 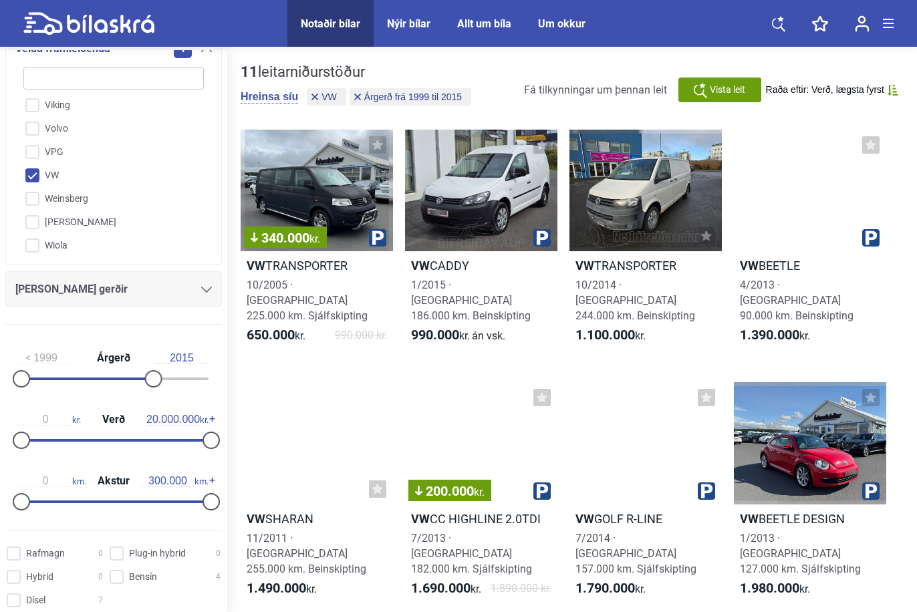 I want to click on button: VW, so click(x=326, y=97).